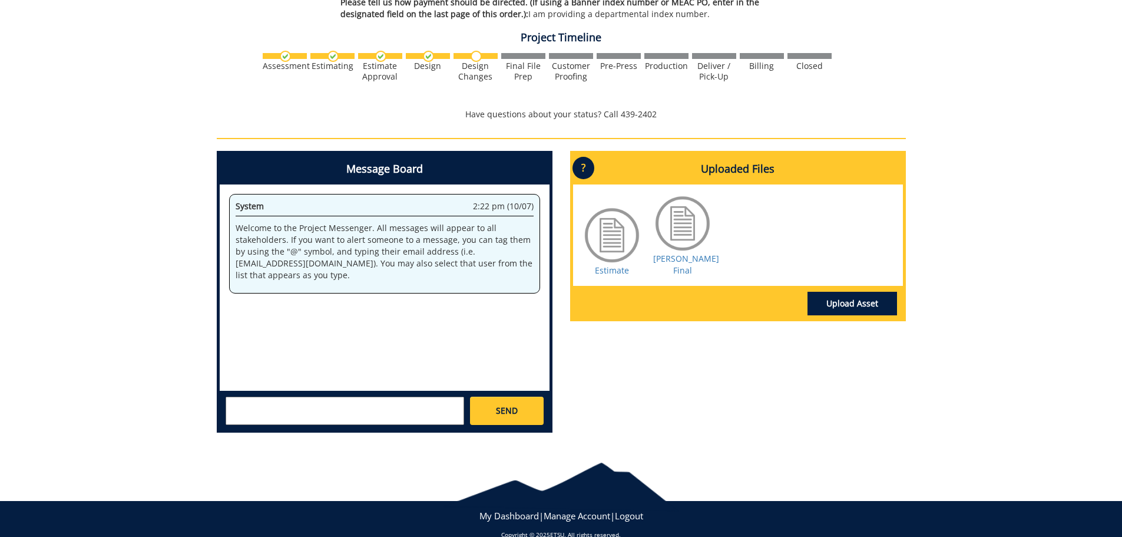  What do you see at coordinates (385, 169) in the screenshot?
I see `h4: Message Board` at bounding box center [385, 169].